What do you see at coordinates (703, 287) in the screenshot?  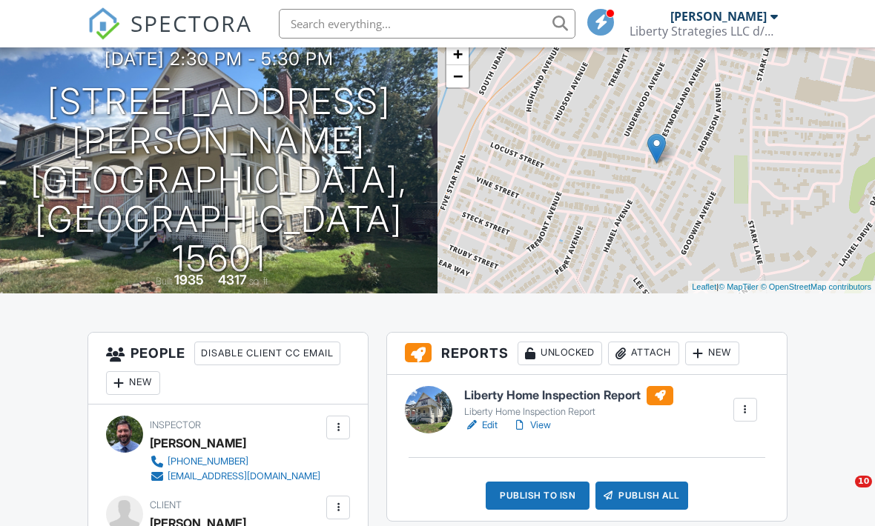 I see `a: Leaflet` at bounding box center [703, 287].